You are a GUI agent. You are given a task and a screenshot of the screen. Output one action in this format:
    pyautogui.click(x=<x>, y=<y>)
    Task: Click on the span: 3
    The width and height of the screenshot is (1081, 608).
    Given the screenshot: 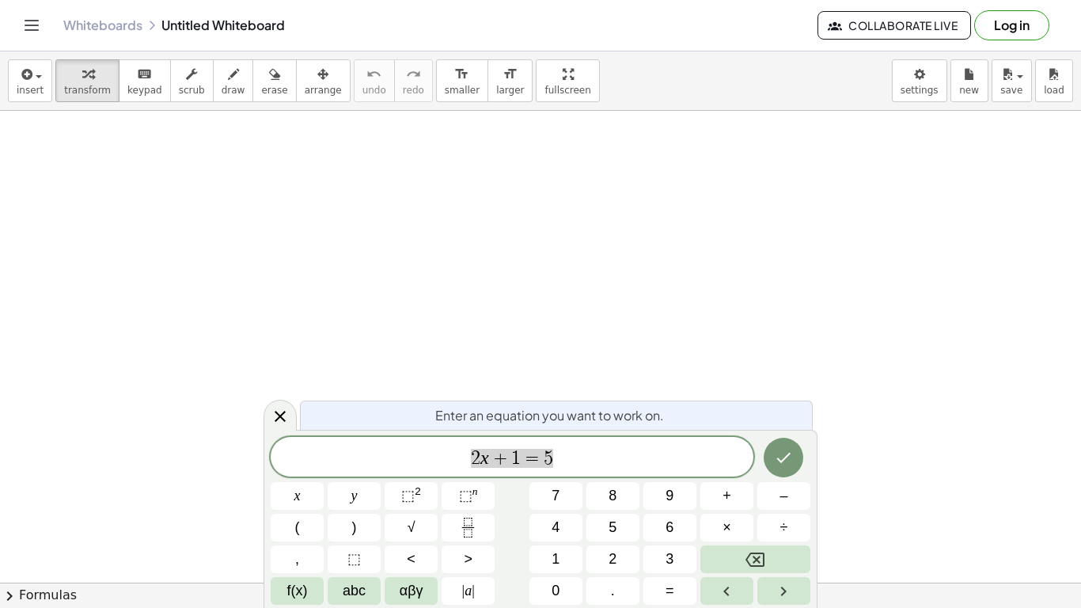 What is the action you would take?
    pyautogui.click(x=670, y=559)
    